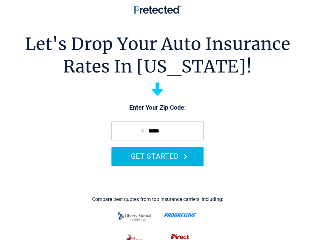  What do you see at coordinates (157, 9) in the screenshot?
I see `img: Pretected Logo` at bounding box center [157, 9].